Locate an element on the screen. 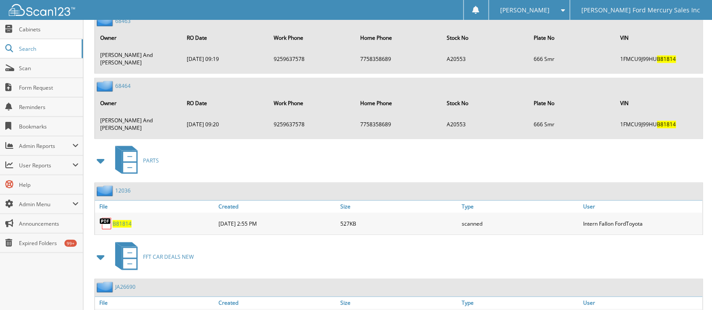 This screenshot has width=712, height=310. span: Search is located at coordinates (48, 49).